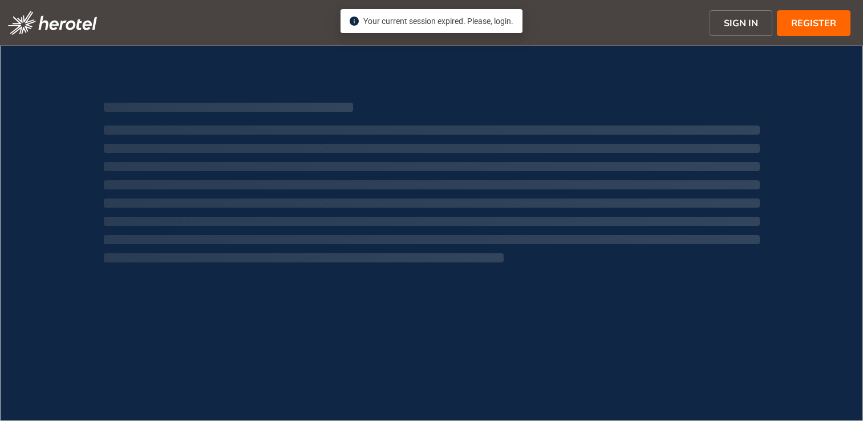 This screenshot has height=421, width=863. I want to click on button: REGISTER, so click(813, 23).